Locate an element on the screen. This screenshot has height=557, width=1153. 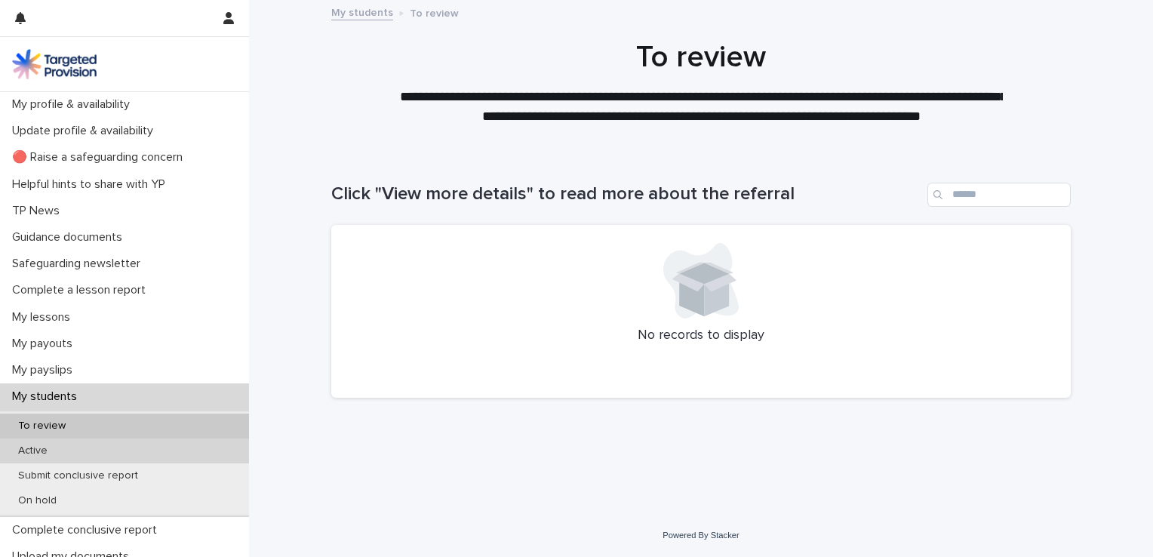
a: Powered By Stacker is located at coordinates (700, 535).